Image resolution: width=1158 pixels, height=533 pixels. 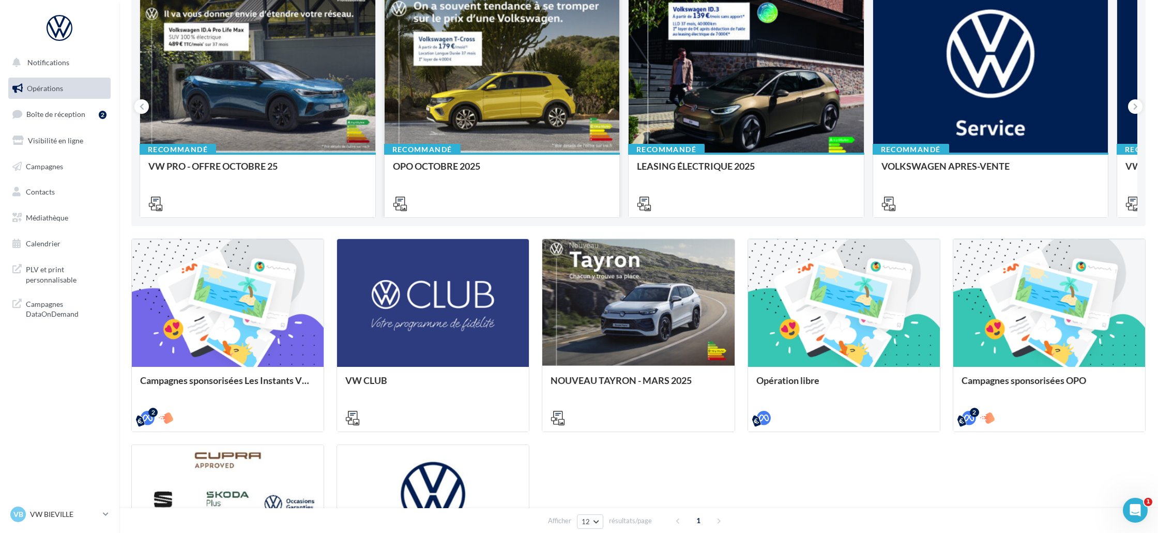 What do you see at coordinates (43, 243) in the screenshot?
I see `span: Calendrier` at bounding box center [43, 243].